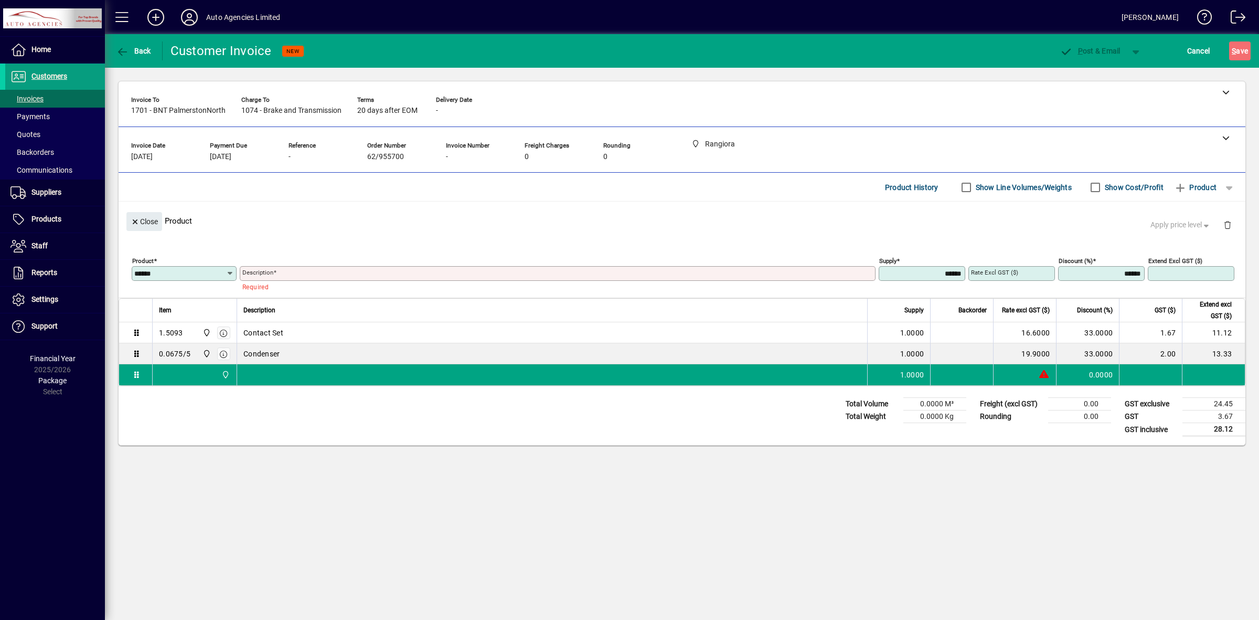 This screenshot has width=1259, height=620. Describe the element at coordinates (55, 193) in the screenshot. I see `a: Suppliers` at that location.